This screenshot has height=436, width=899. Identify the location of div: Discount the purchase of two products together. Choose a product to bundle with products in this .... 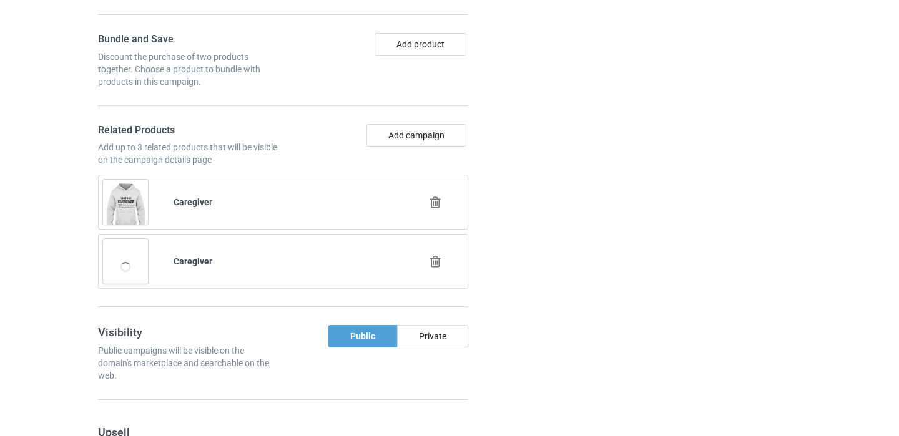
(188, 69).